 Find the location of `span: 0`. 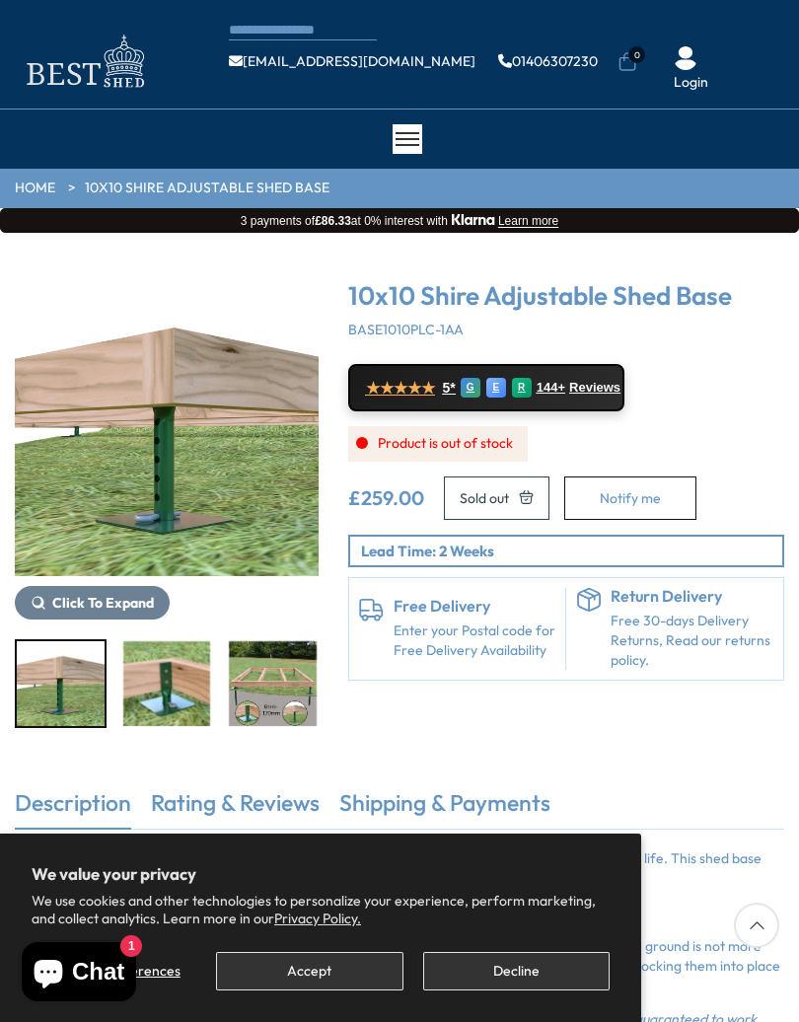

span: 0 is located at coordinates (636, 54).